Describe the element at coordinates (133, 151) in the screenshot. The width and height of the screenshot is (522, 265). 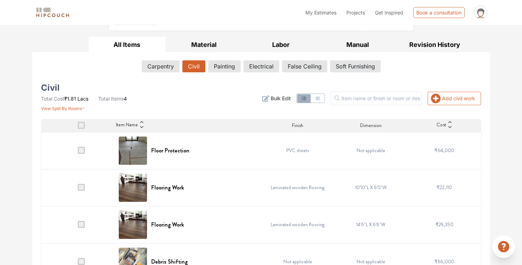
I see `img: Floor Protection` at that location.